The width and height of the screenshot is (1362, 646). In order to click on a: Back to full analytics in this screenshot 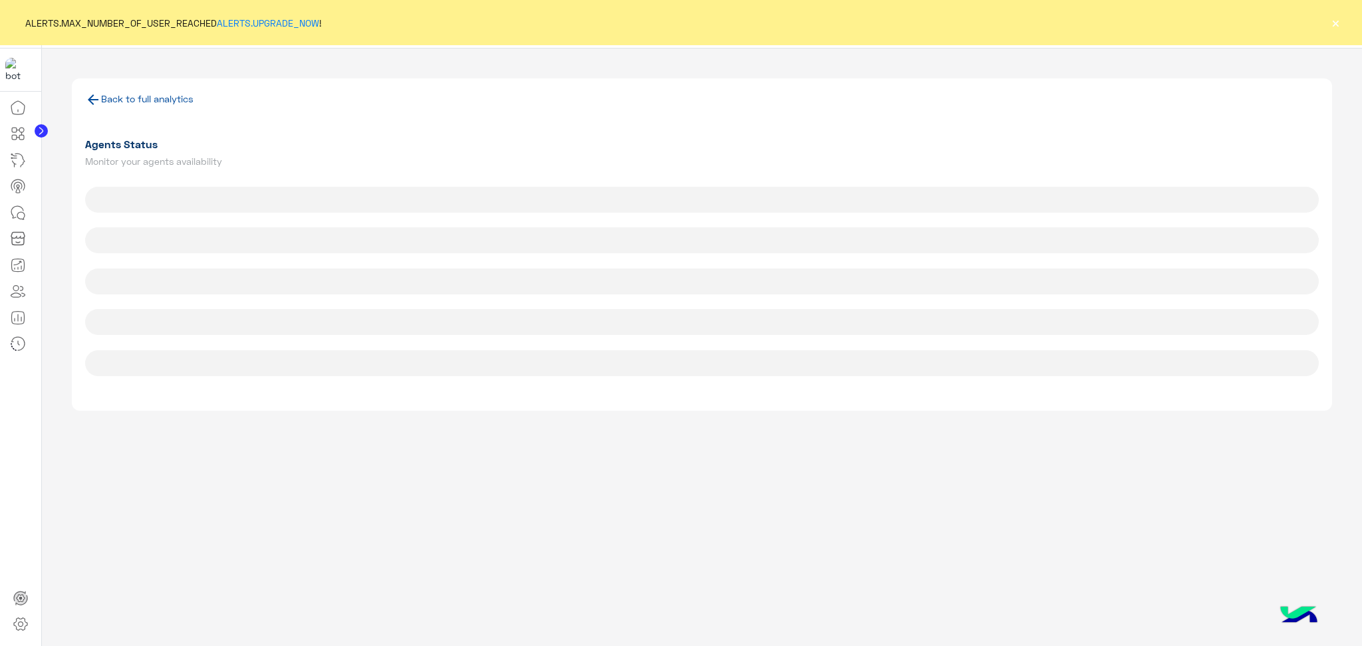, I will do `click(147, 98)`.